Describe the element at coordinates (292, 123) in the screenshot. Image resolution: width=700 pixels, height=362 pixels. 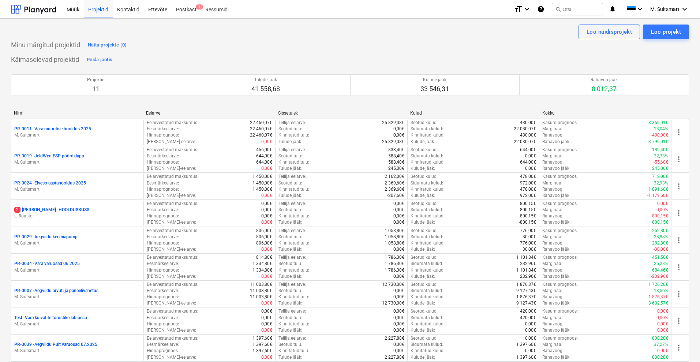
I see `p: Tellija eelarve :` at that location.